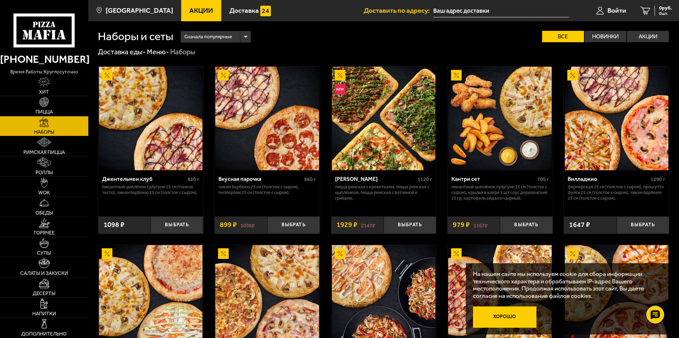  Describe the element at coordinates (44, 213) in the screenshot. I see `span: Обеды` at that location.